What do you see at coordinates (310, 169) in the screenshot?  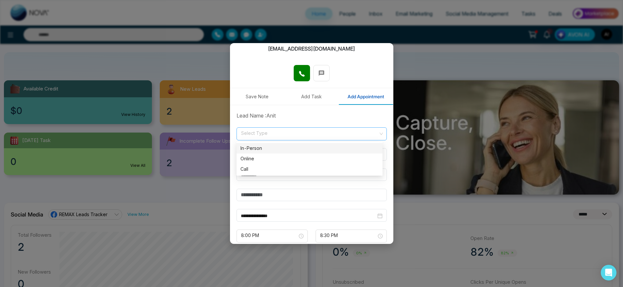 I see `div: Call` at bounding box center [310, 169].